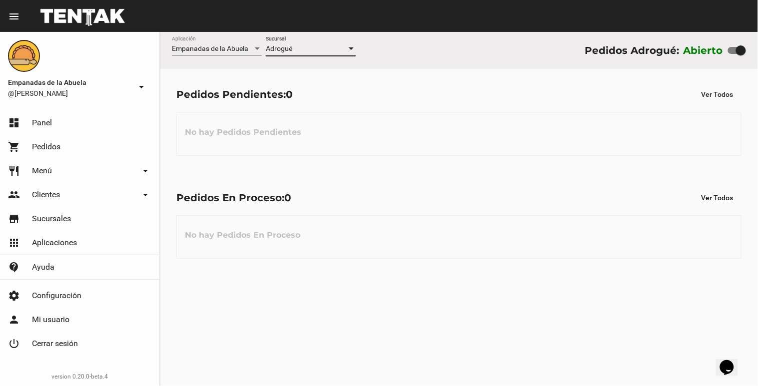 The height and width of the screenshot is (386, 758). What do you see at coordinates (14, 123) in the screenshot?
I see `mat-icon: dashboard` at bounding box center [14, 123].